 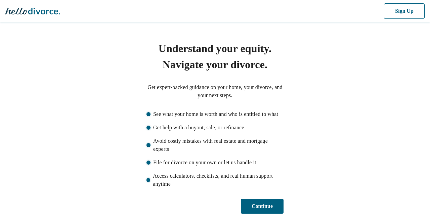 What do you see at coordinates (215, 118) in the screenshot?
I see `li: See what your home is worth and who is entitled to what` at bounding box center [215, 118].